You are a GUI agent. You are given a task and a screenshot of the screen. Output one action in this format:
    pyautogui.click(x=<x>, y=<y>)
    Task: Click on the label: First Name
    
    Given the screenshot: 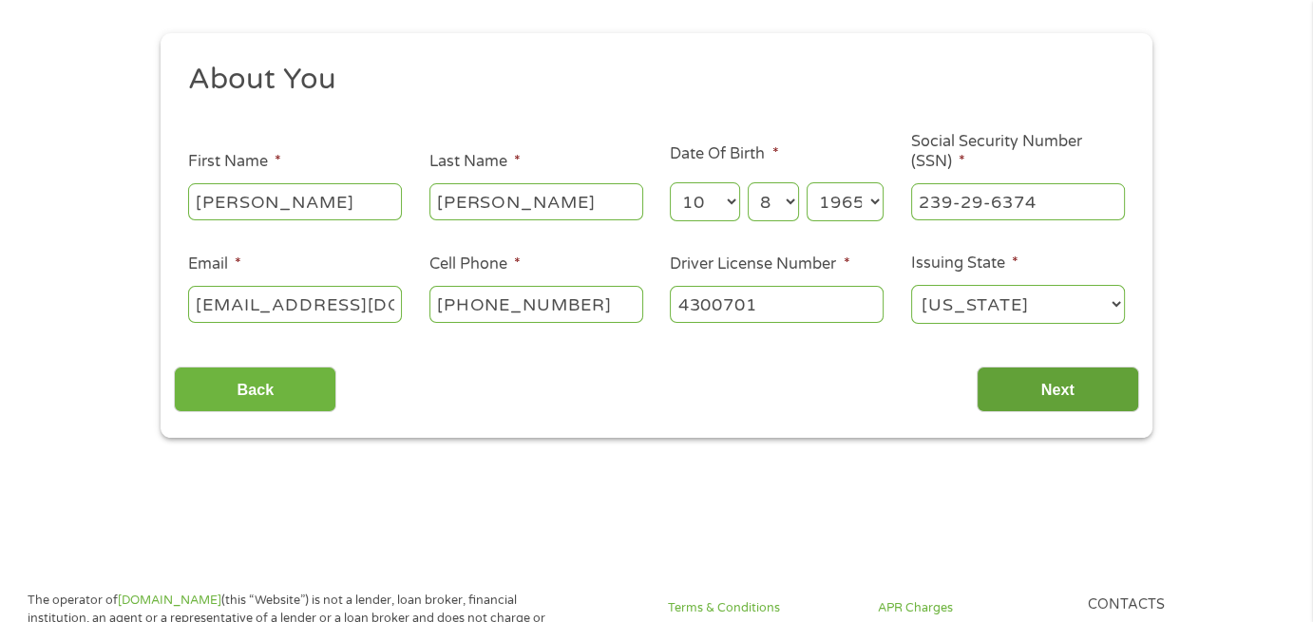 What is the action you would take?
    pyautogui.click(x=235, y=161)
    